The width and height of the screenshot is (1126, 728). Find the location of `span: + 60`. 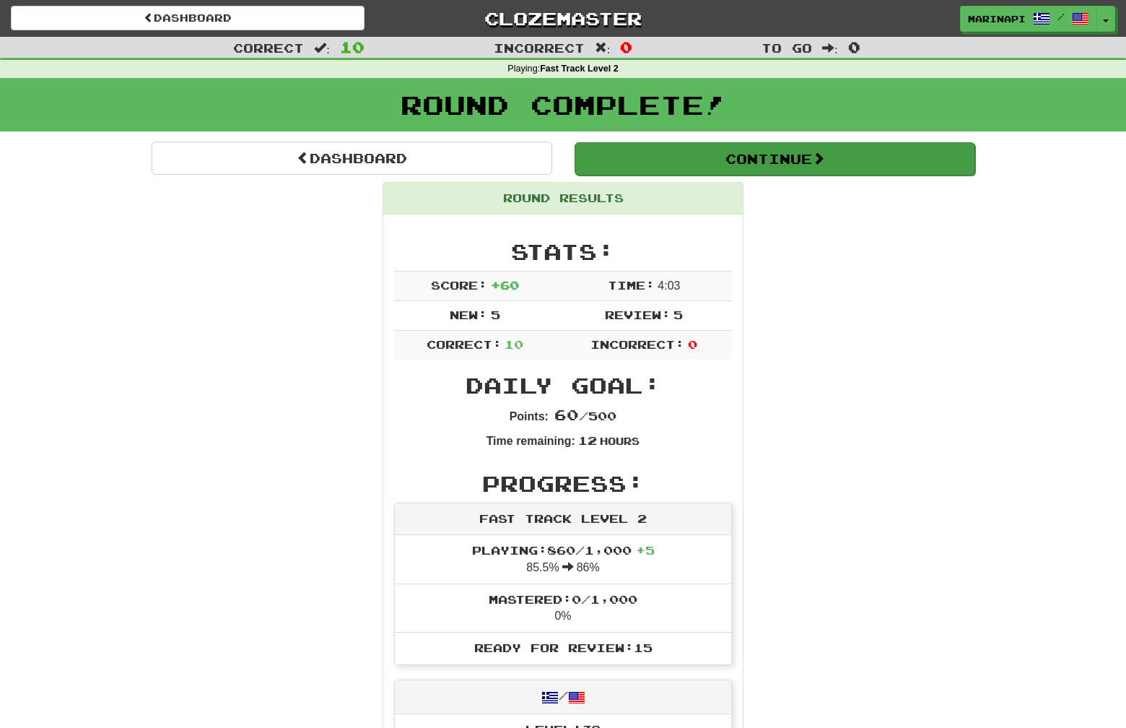

span: + 60 is located at coordinates (505, 284).